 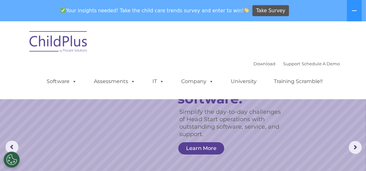 I want to click on a: Training Scramble!!, so click(x=299, y=82).